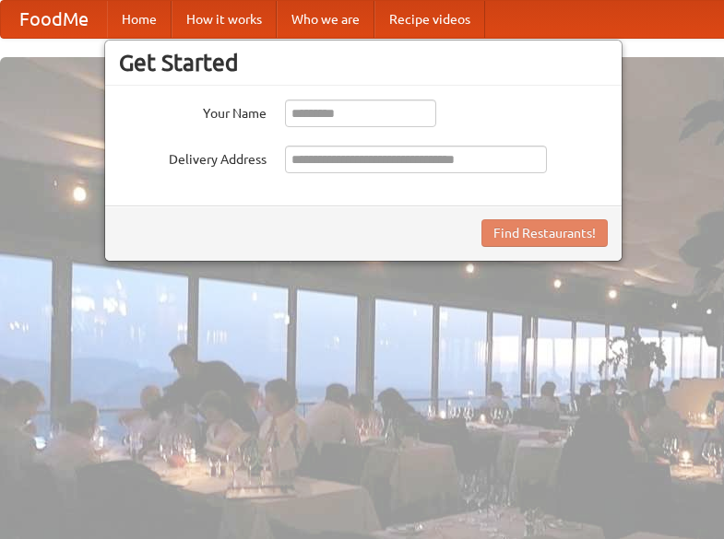 The image size is (724, 539). What do you see at coordinates (193, 111) in the screenshot?
I see `label: Your Name` at bounding box center [193, 111].